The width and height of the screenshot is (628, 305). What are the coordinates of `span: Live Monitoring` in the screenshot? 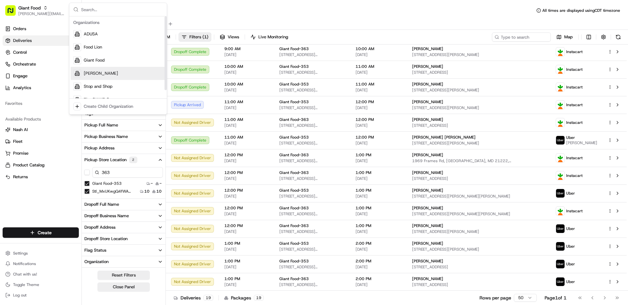 It's located at (273, 37).